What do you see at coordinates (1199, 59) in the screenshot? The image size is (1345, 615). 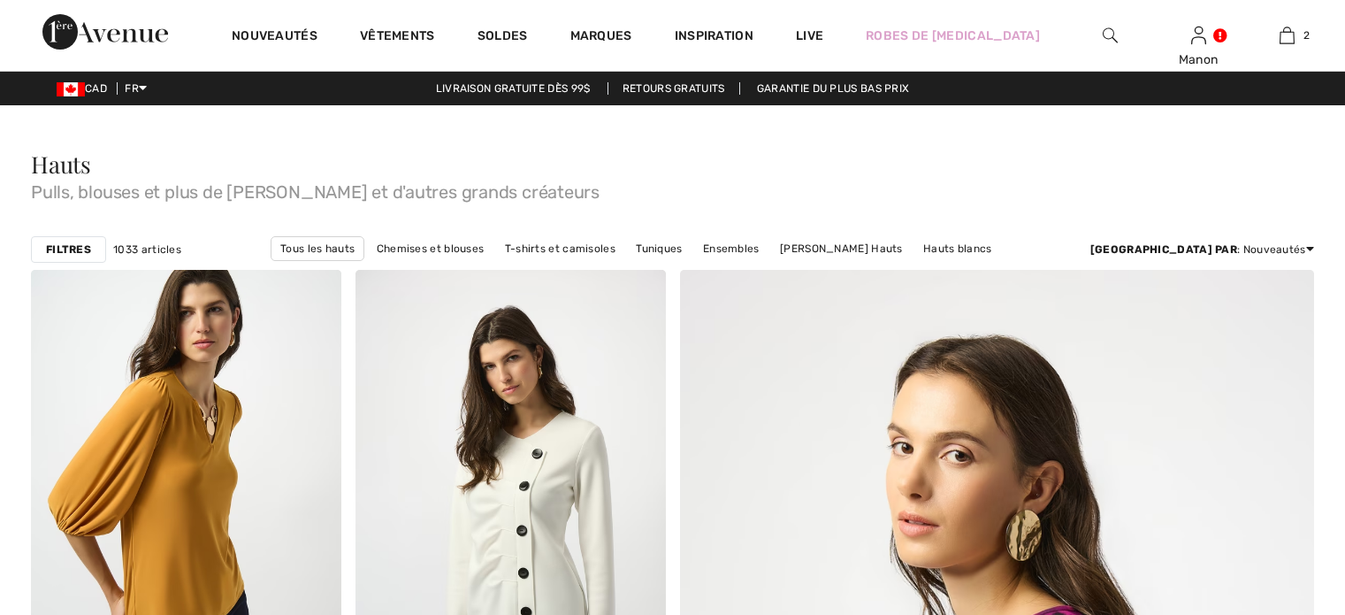 I see `div: Manon` at bounding box center [1199, 59].